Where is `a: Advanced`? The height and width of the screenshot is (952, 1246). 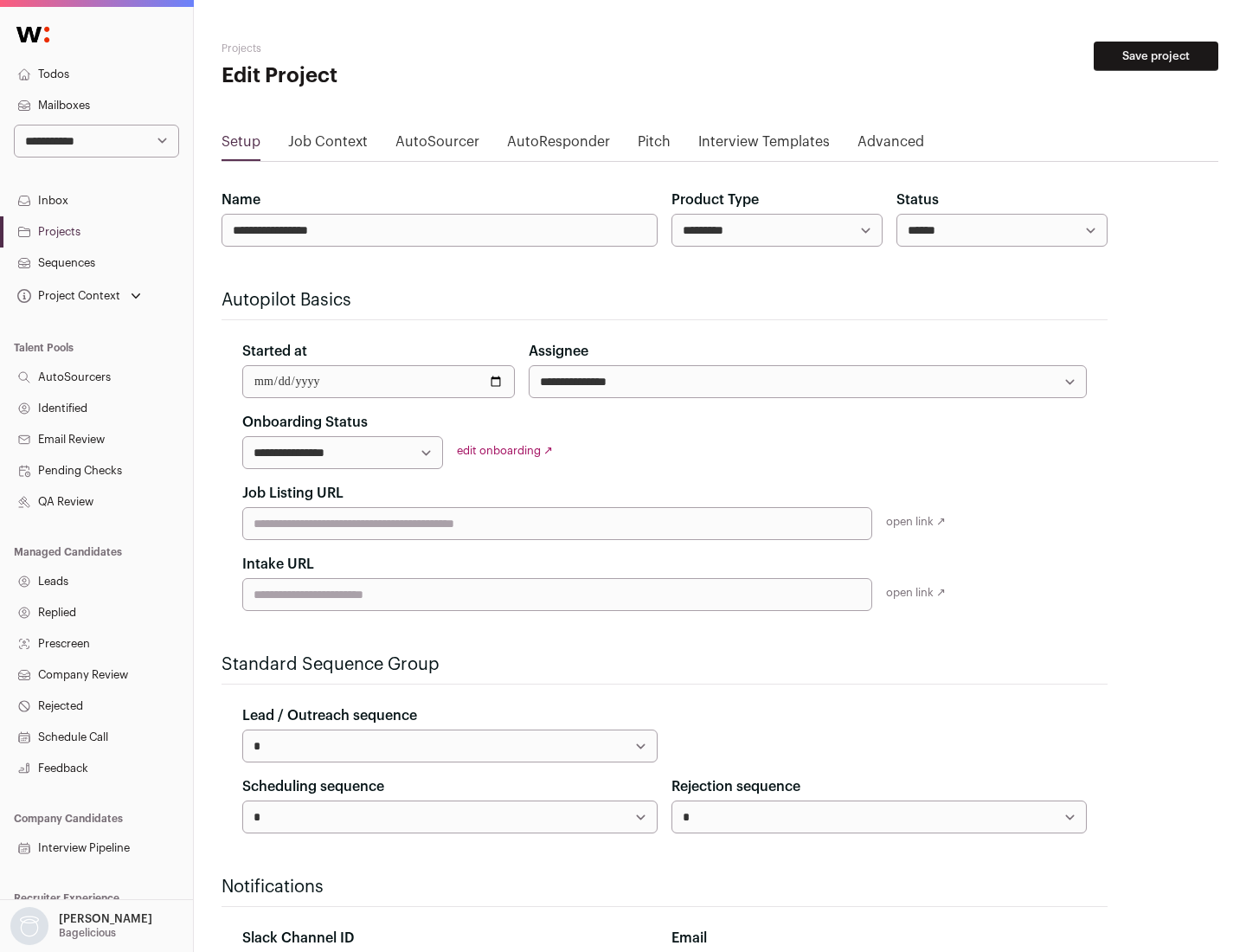 a: Advanced is located at coordinates (890, 145).